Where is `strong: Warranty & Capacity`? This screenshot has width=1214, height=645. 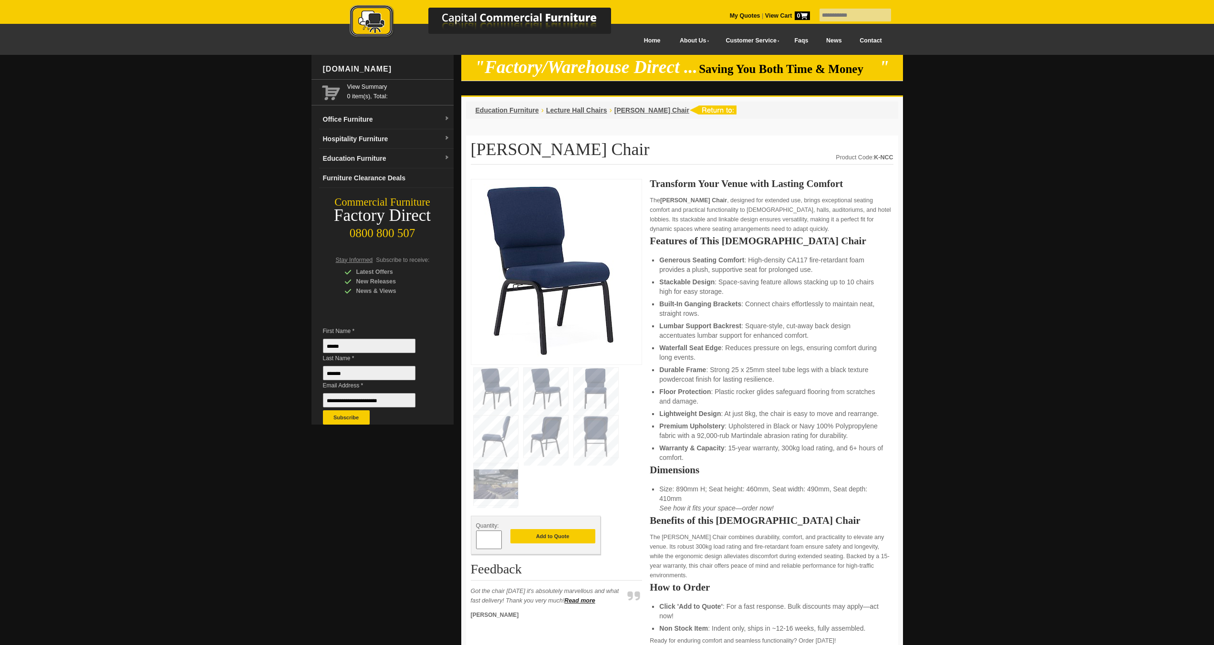
strong: Warranty & Capacity is located at coordinates (691, 448).